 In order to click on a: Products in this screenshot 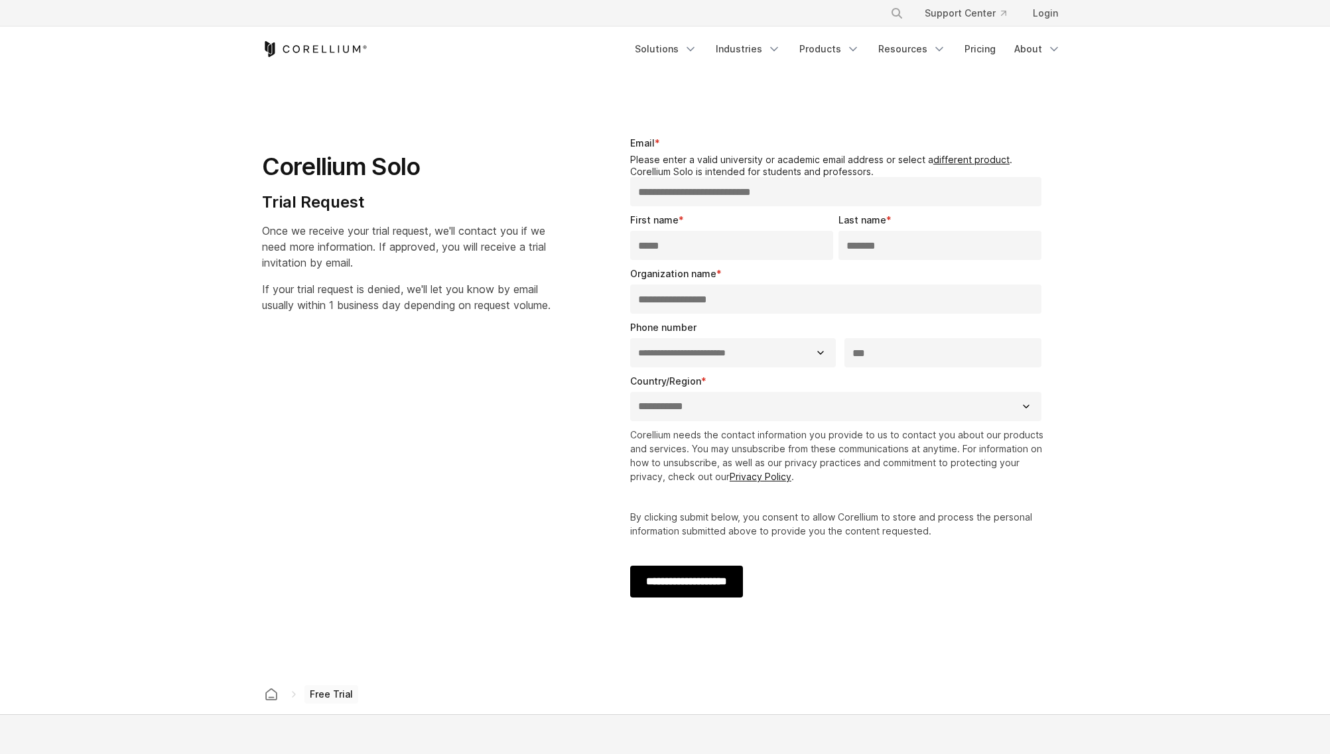, I will do `click(829, 49)`.